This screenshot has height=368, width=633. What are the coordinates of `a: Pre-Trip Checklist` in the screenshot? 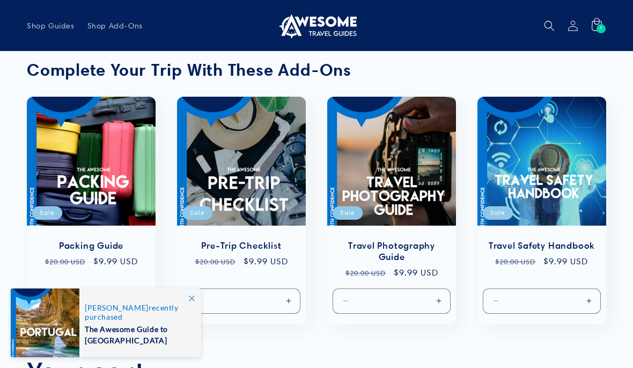 It's located at (242, 245).